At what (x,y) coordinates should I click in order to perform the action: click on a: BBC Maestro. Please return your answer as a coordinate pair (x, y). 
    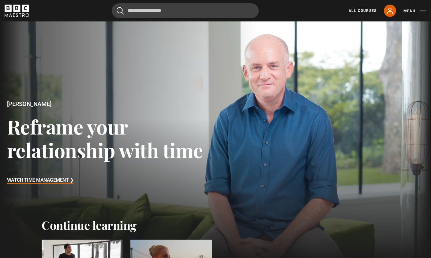
    Looking at the image, I should click on (17, 11).